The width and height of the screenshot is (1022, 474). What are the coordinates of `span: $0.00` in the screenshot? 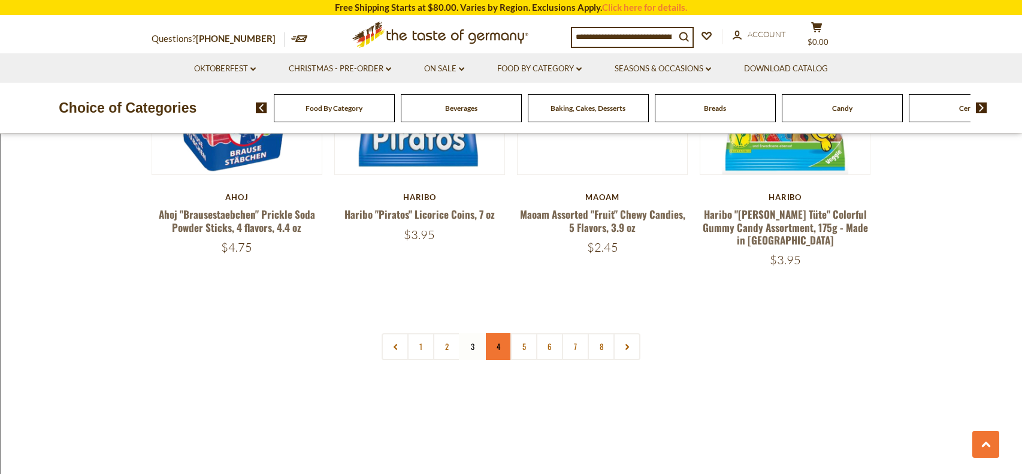 It's located at (818, 42).